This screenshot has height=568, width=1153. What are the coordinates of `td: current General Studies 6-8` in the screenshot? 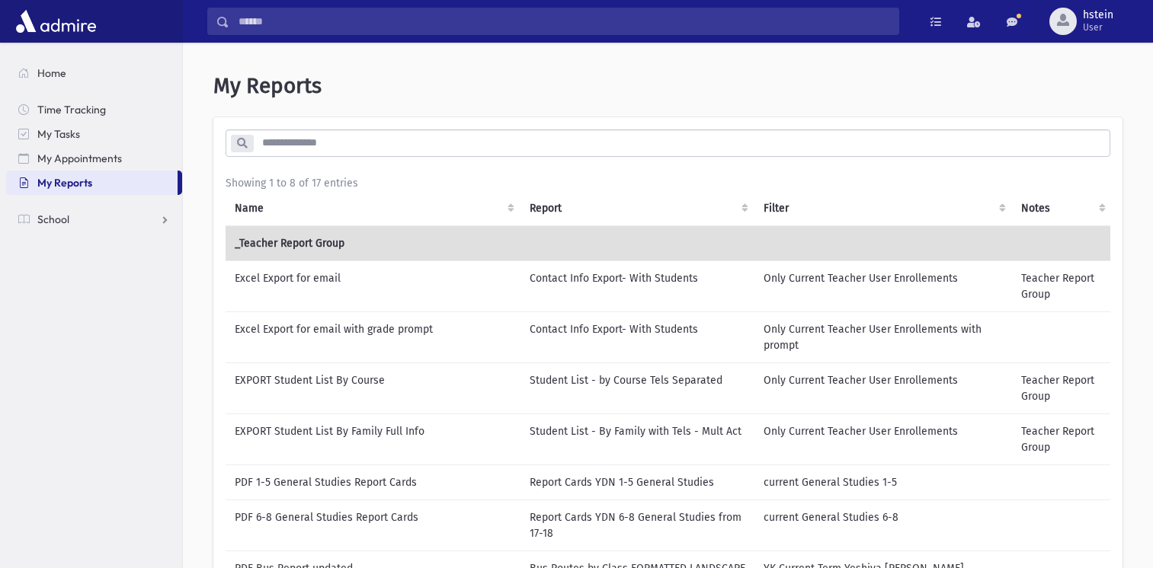 It's located at (883, 525).